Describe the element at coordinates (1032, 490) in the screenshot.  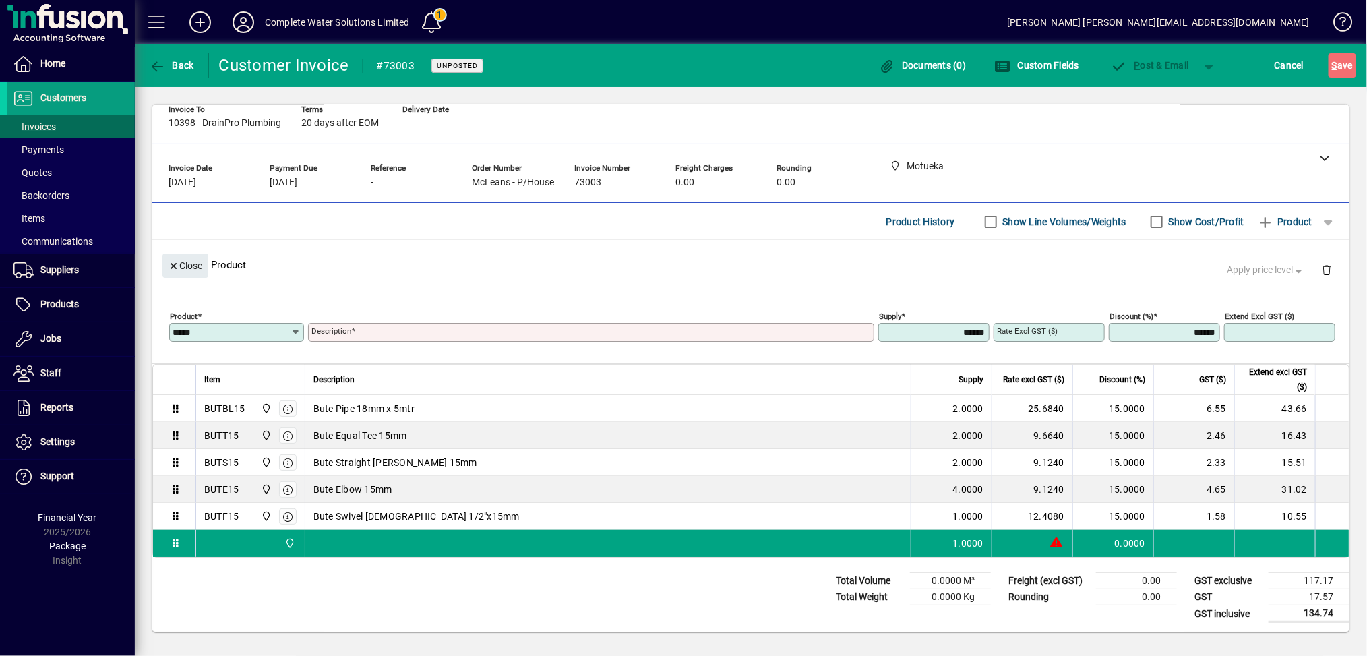
I see `div: 9.1240` at that location.